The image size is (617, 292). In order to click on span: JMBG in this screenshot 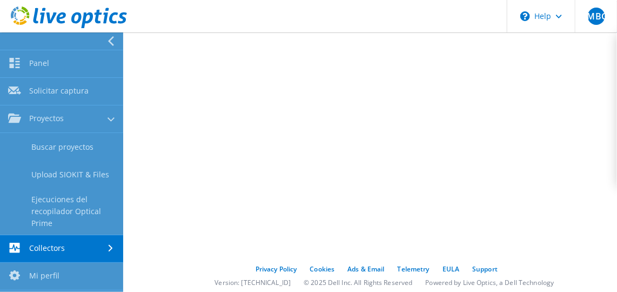, I will do `click(596, 16)`.